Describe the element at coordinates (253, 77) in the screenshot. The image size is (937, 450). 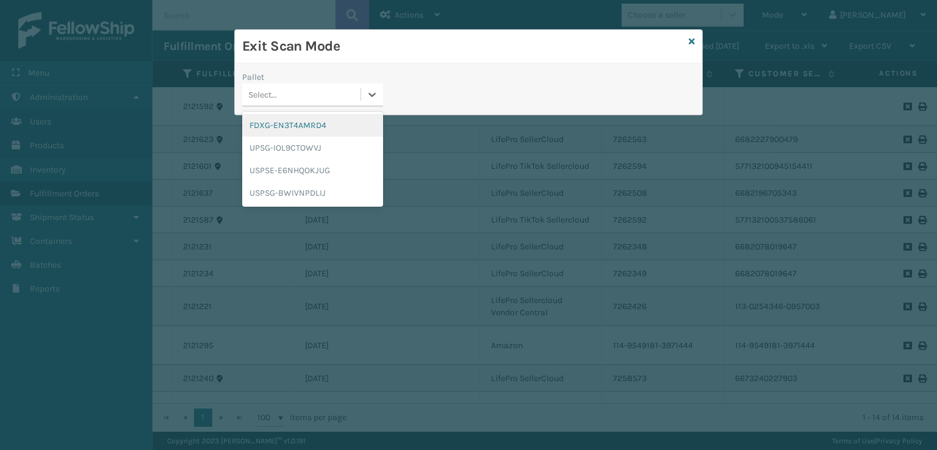
I see `label: Pallet` at that location.